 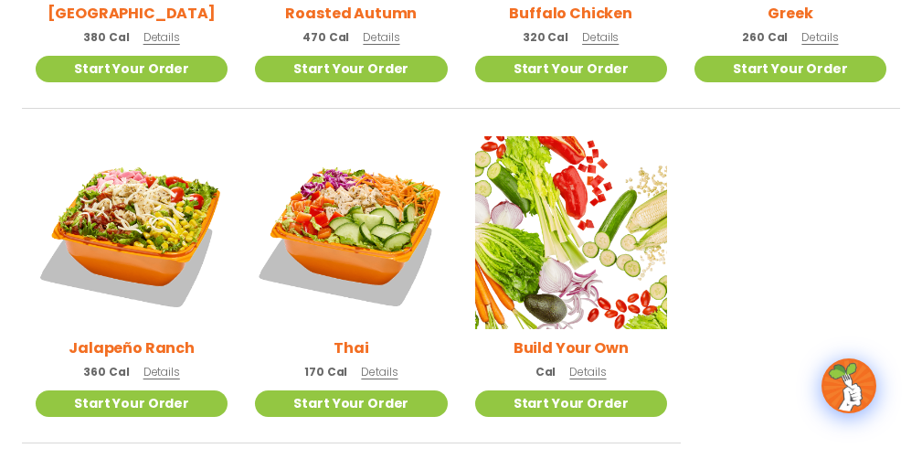 What do you see at coordinates (351, 347) in the screenshot?
I see `h2: Thai` at bounding box center [351, 347].